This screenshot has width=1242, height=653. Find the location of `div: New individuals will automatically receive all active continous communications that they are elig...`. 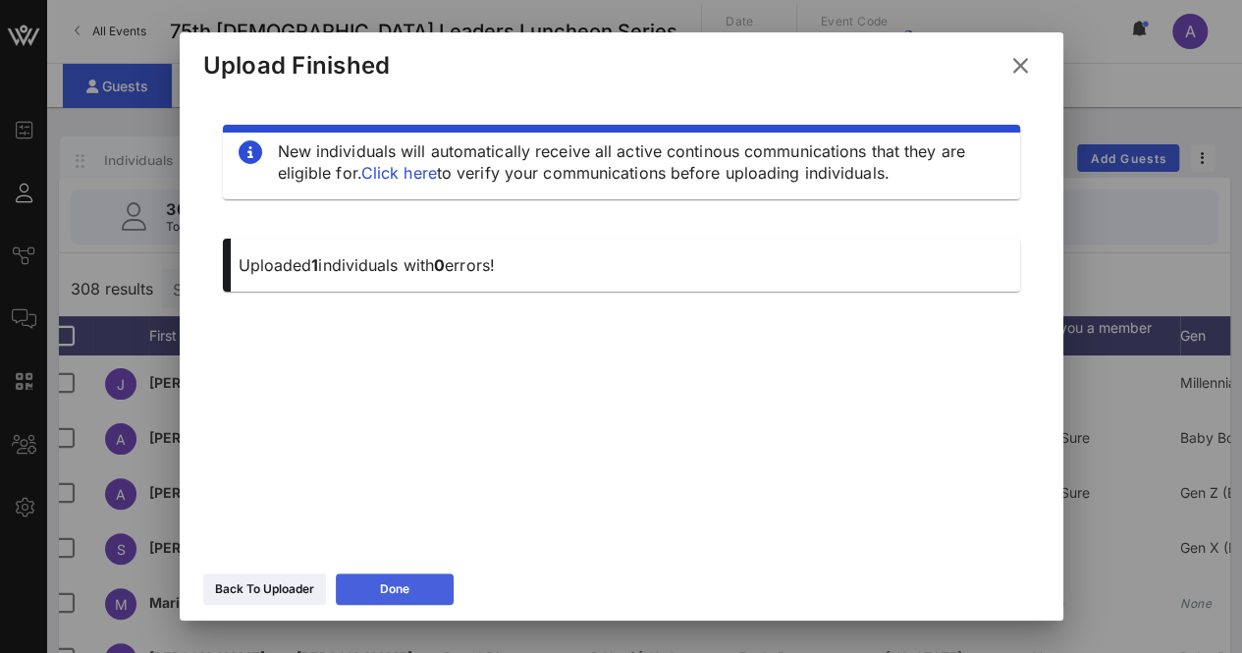

div: New individuals will automatically receive all active continous communications that they are elig... is located at coordinates (641, 162).